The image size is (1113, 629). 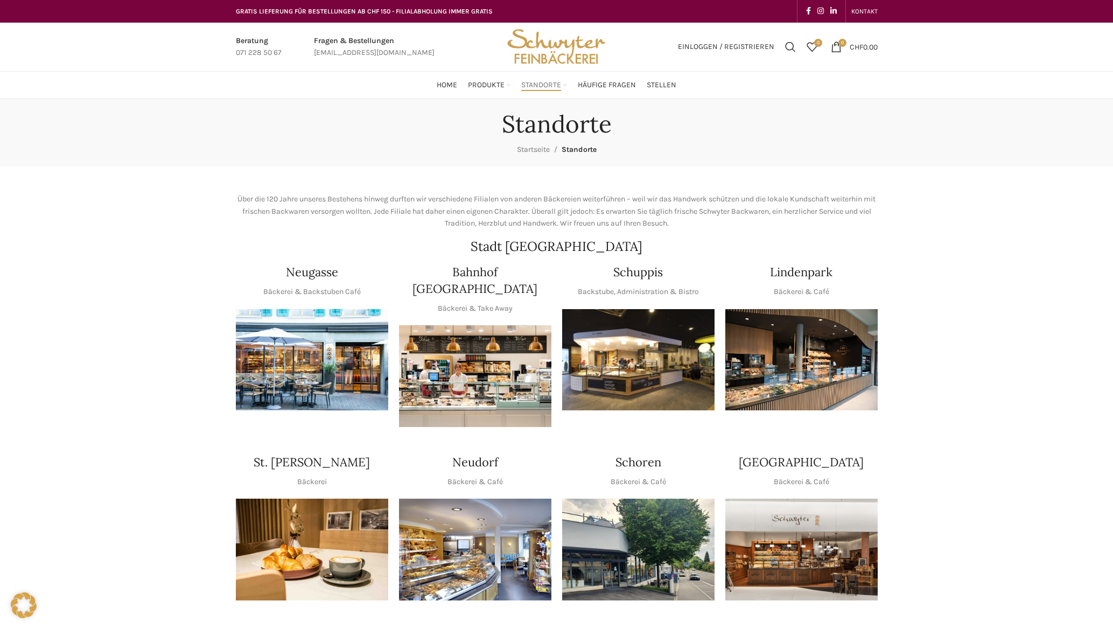 I want to click on a: 0, so click(x=812, y=47).